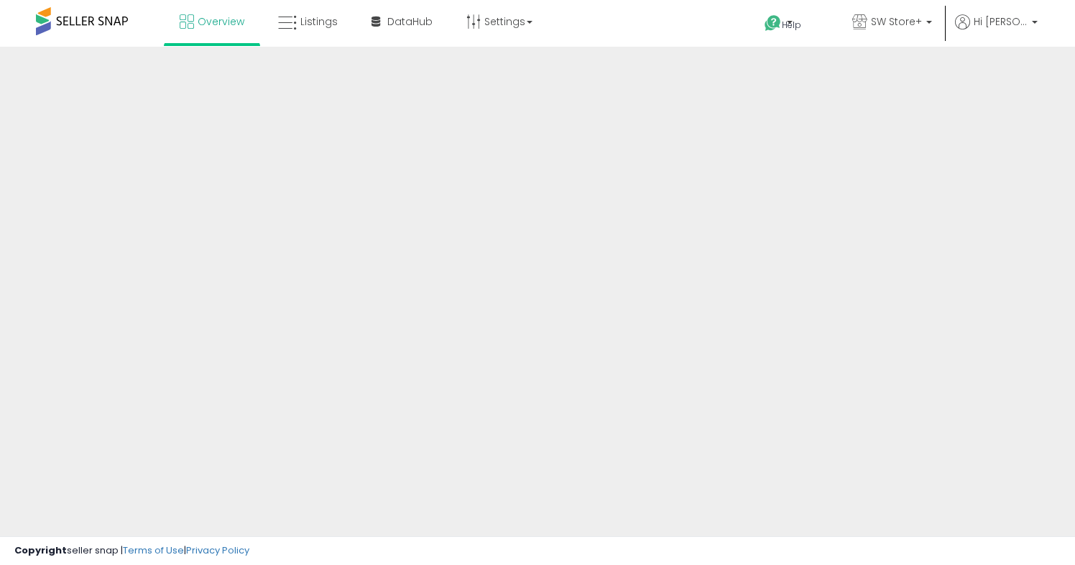 This screenshot has height=565, width=1075. What do you see at coordinates (896, 22) in the screenshot?
I see `span: SW Store+` at bounding box center [896, 22].